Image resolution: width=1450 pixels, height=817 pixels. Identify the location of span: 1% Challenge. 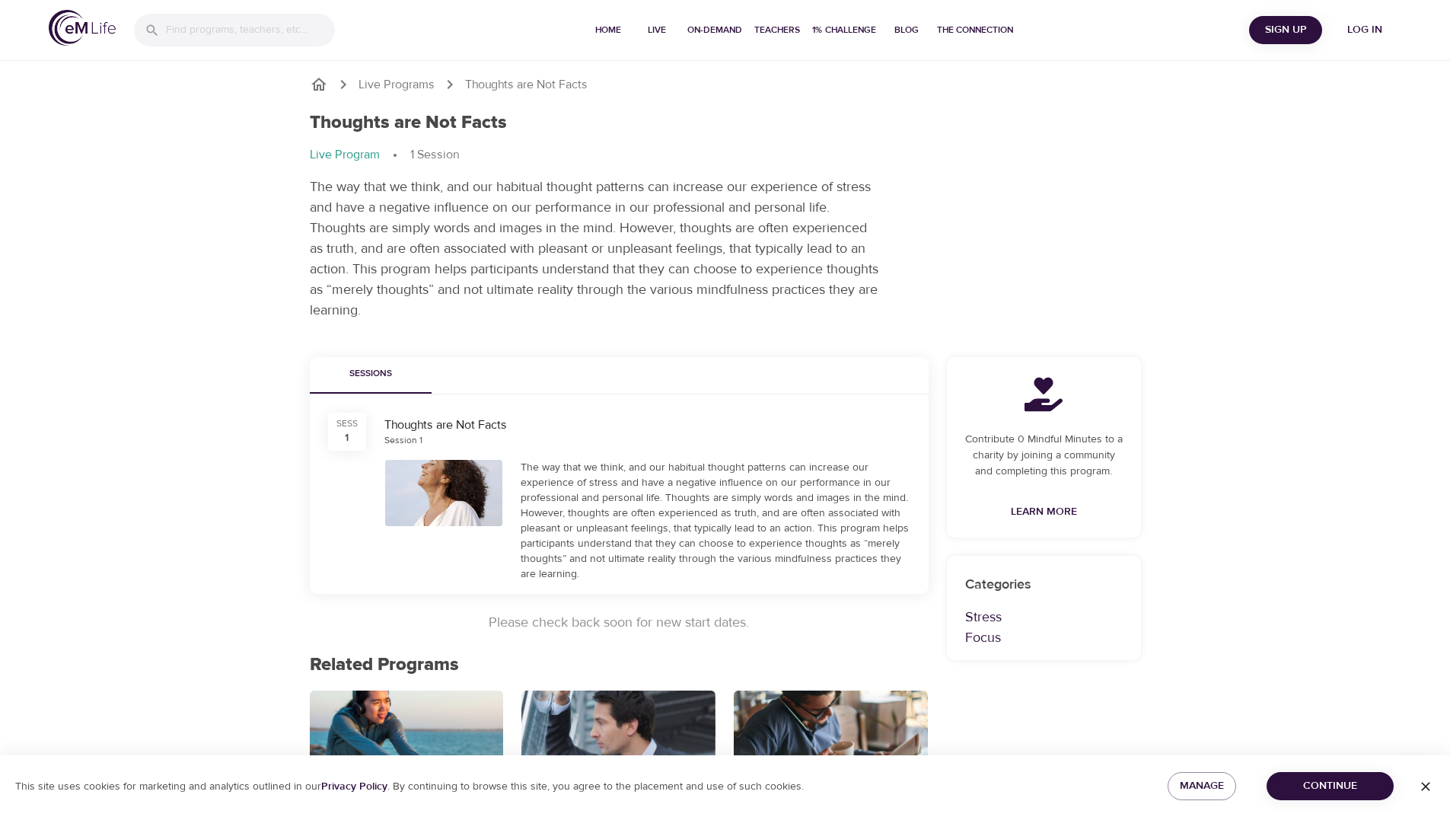
(844, 30).